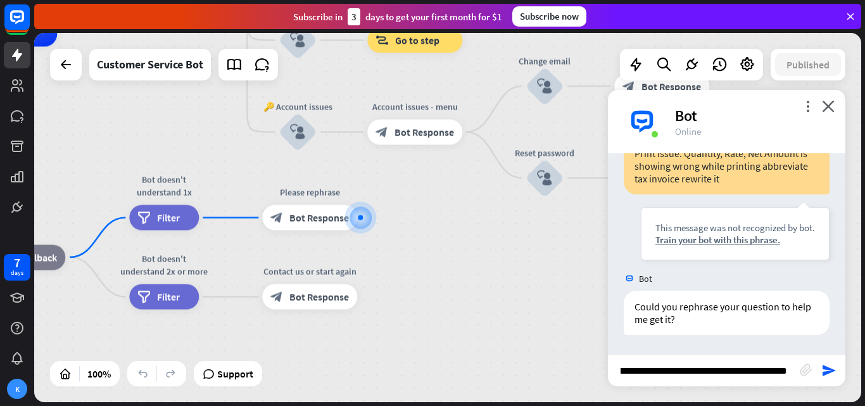 The image size is (865, 406). I want to click on div: 100%, so click(99, 374).